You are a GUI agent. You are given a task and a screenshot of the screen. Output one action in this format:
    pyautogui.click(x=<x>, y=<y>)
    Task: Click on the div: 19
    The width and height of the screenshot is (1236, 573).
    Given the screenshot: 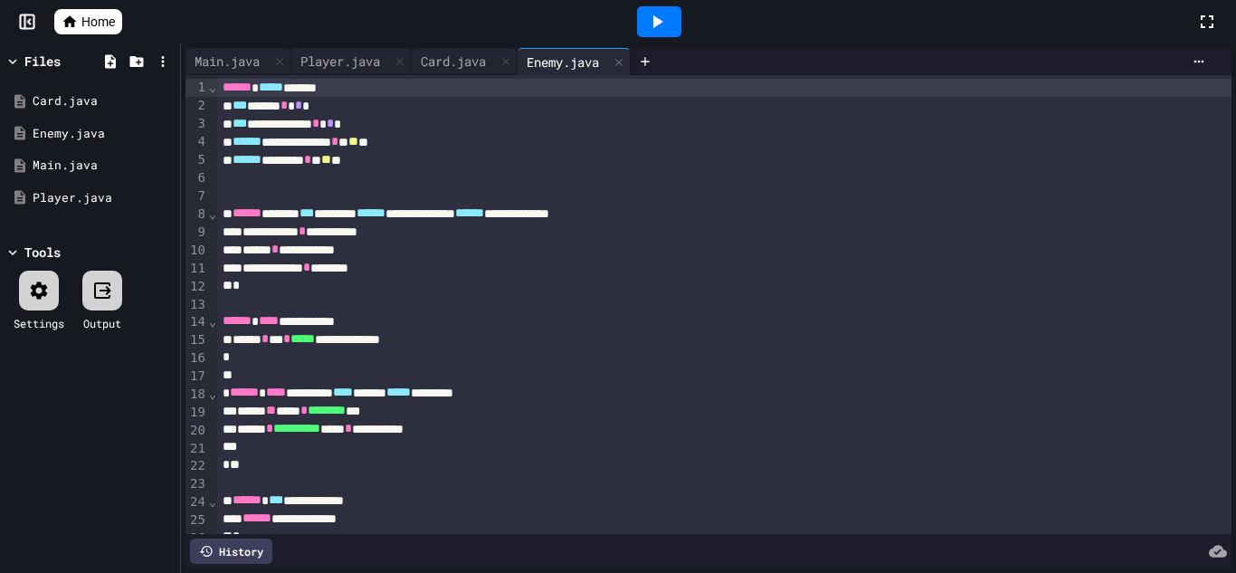 What is the action you would take?
    pyautogui.click(x=196, y=413)
    